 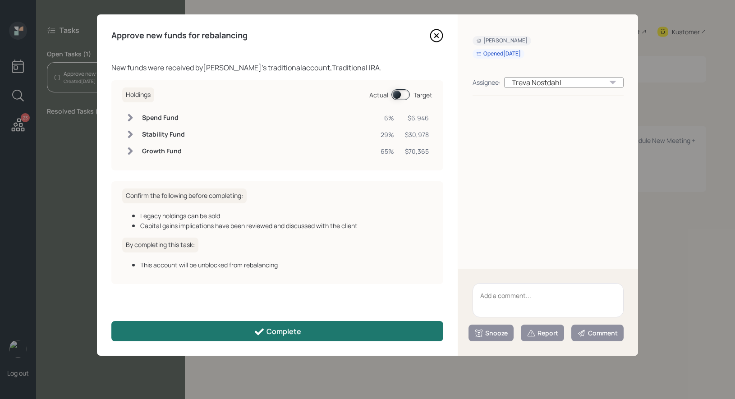 I want to click on h6: Confirm the following before completing:, so click(x=185, y=196).